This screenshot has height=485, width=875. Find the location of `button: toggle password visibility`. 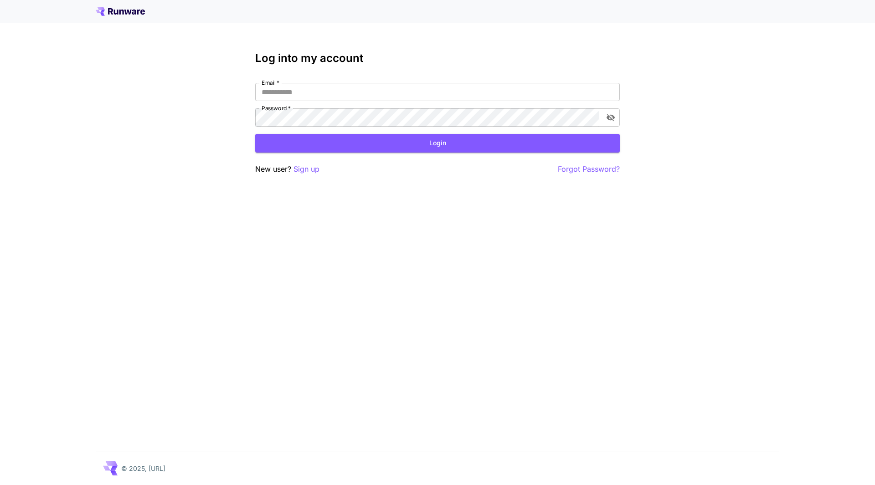

button: toggle password visibility is located at coordinates (611, 118).